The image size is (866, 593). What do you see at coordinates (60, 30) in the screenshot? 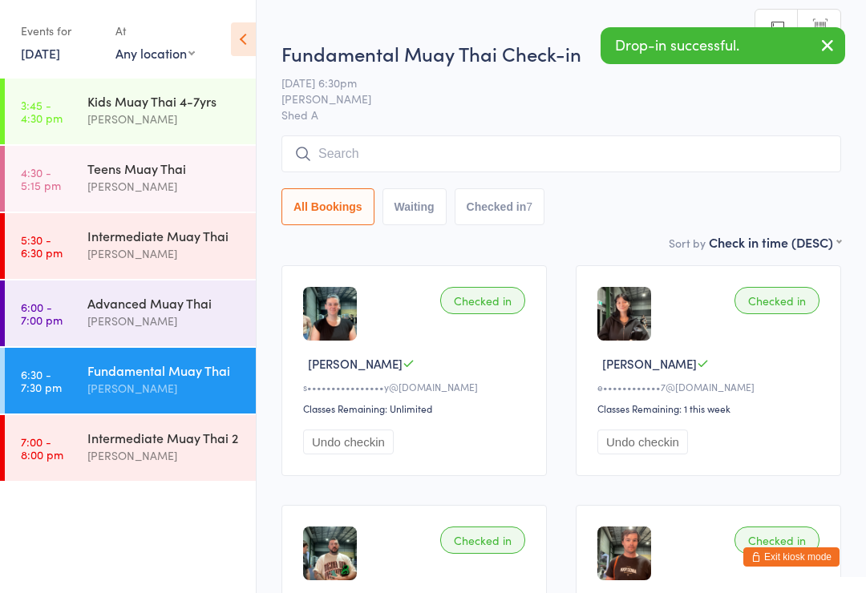
I see `div: Events for` at bounding box center [60, 30].